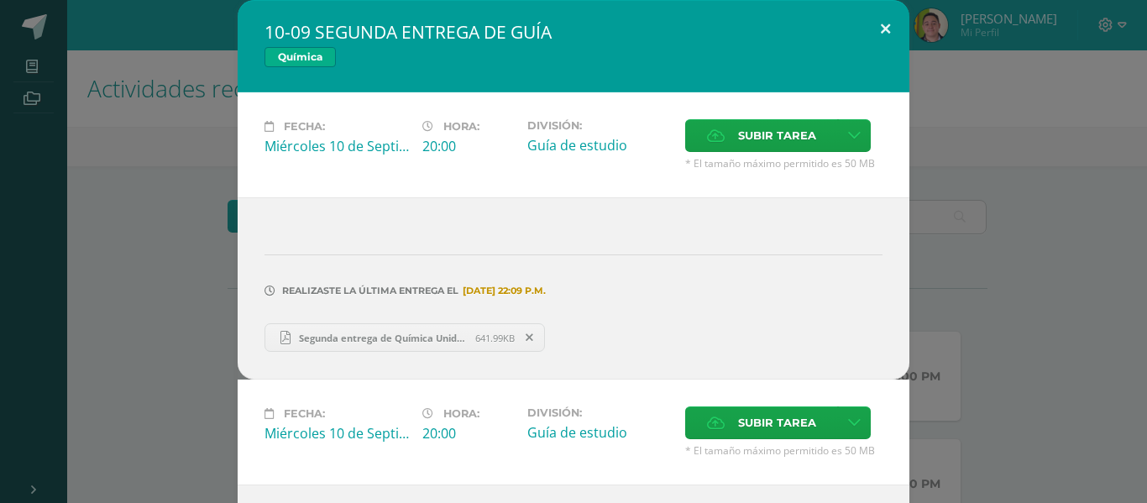 The height and width of the screenshot is (503, 1147). What do you see at coordinates (383, 338) in the screenshot?
I see `span: Segunda entrega de Química Unidad 4.pdf` at bounding box center [383, 338].